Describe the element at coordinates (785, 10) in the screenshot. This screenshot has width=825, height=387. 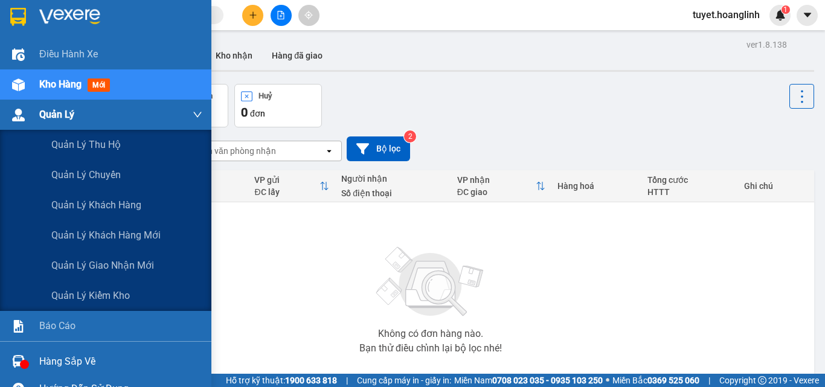
I see `sup: 1` at that location.